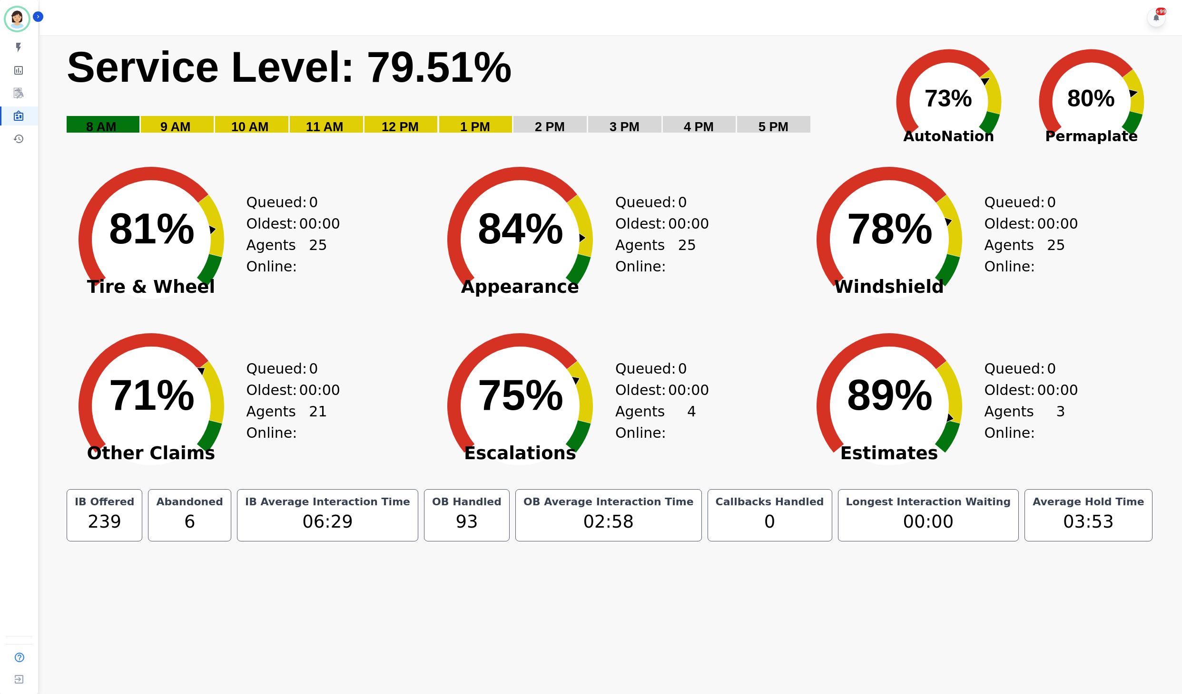 The image size is (1182, 694). What do you see at coordinates (17, 19) in the screenshot?
I see `img: Bordered avatar` at bounding box center [17, 19].